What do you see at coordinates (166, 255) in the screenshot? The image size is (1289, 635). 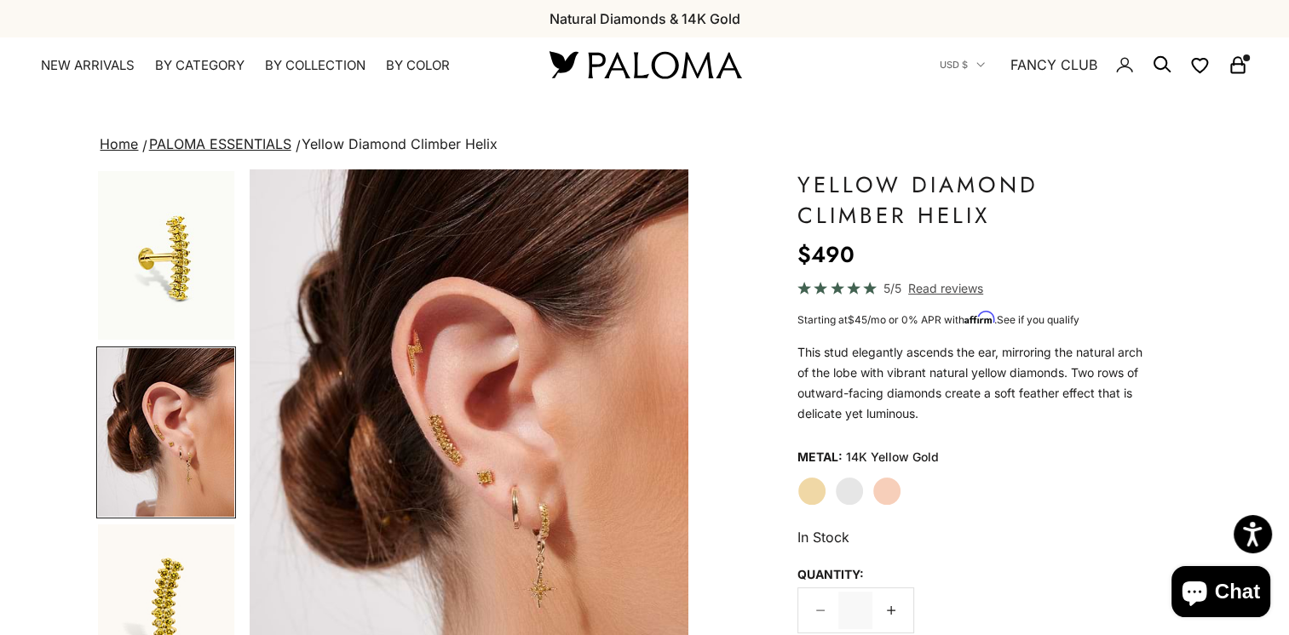 I see `button: Go to item 1` at bounding box center [166, 255].